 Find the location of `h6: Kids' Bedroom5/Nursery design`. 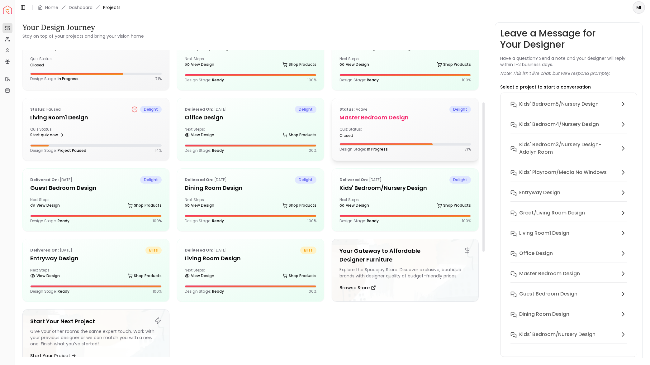

h6: Kids' Bedroom5/Nursery design is located at coordinates (559, 104).